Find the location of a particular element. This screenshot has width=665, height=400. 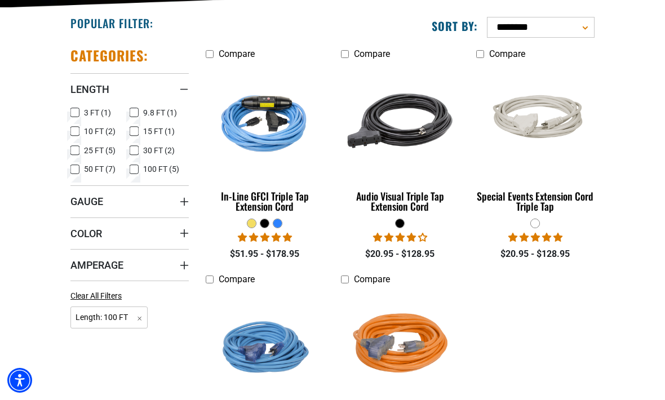

span: 100 FT (5) is located at coordinates (161, 169).